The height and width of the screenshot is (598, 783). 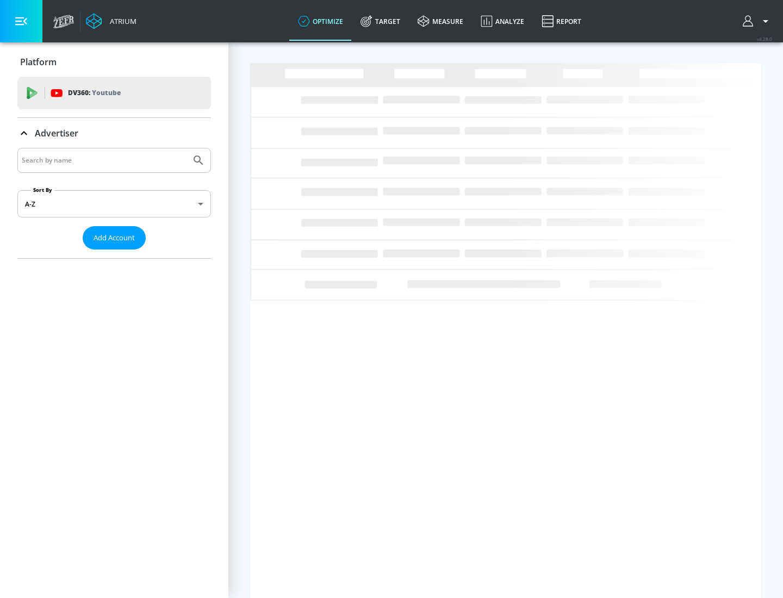 What do you see at coordinates (502, 21) in the screenshot?
I see `a: Analyze` at bounding box center [502, 21].